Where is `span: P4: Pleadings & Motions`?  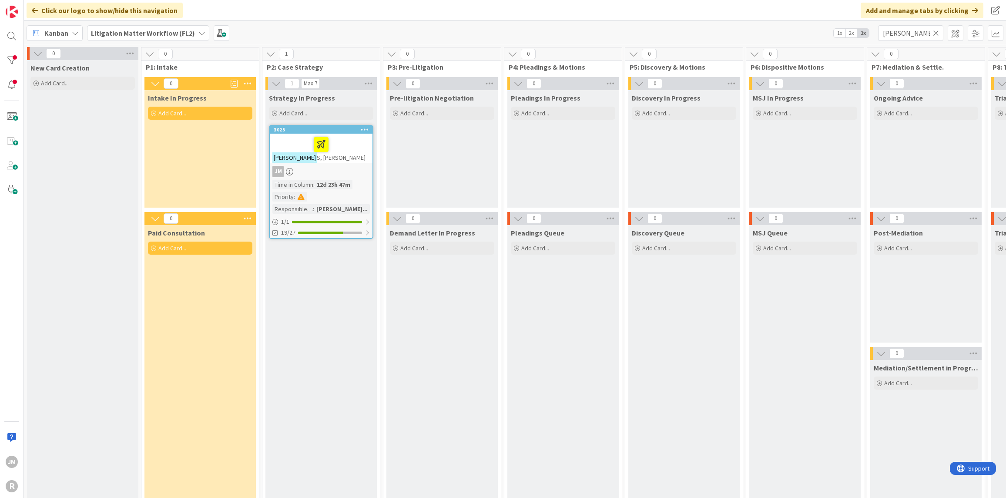
span: P4: Pleadings & Motions is located at coordinates (559, 67).